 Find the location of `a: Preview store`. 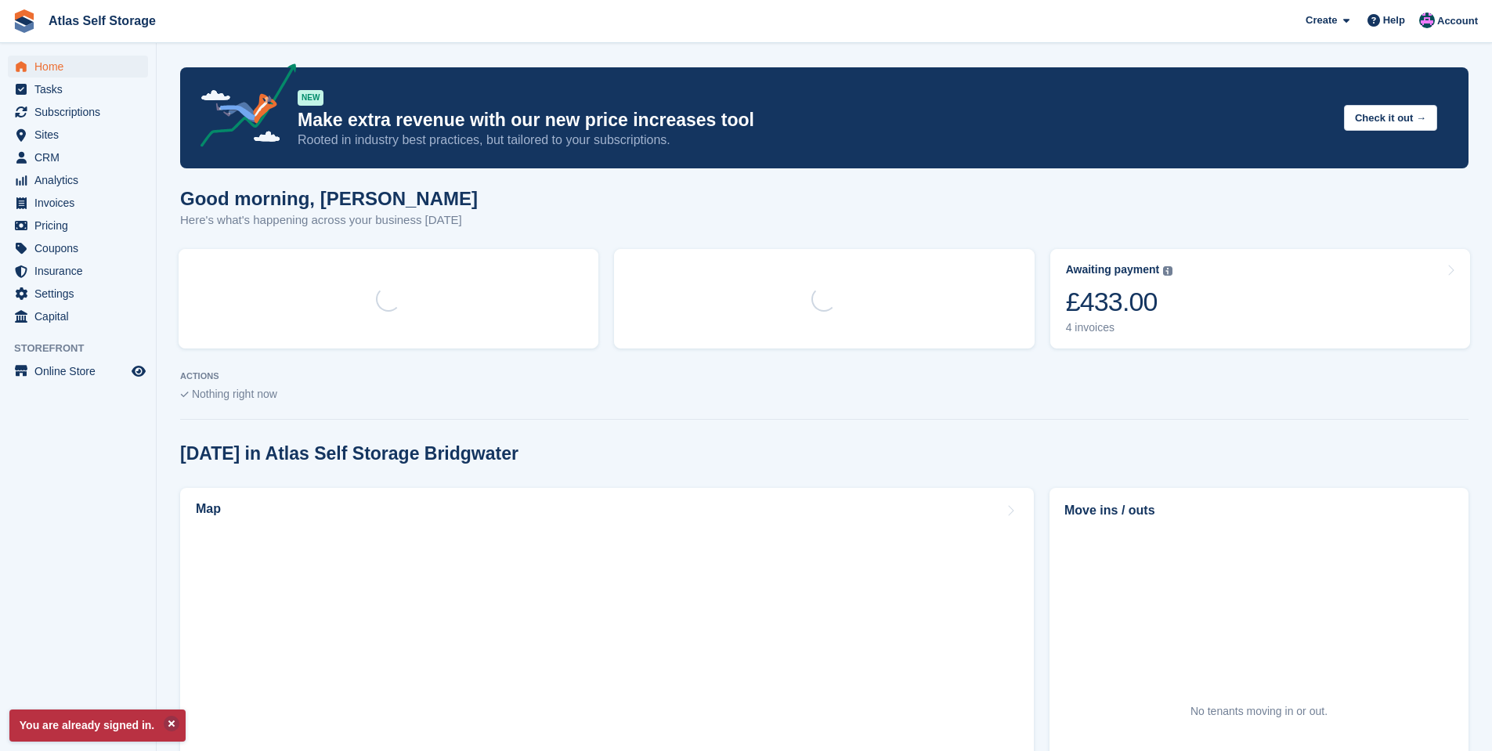

a: Preview store is located at coordinates (139, 371).